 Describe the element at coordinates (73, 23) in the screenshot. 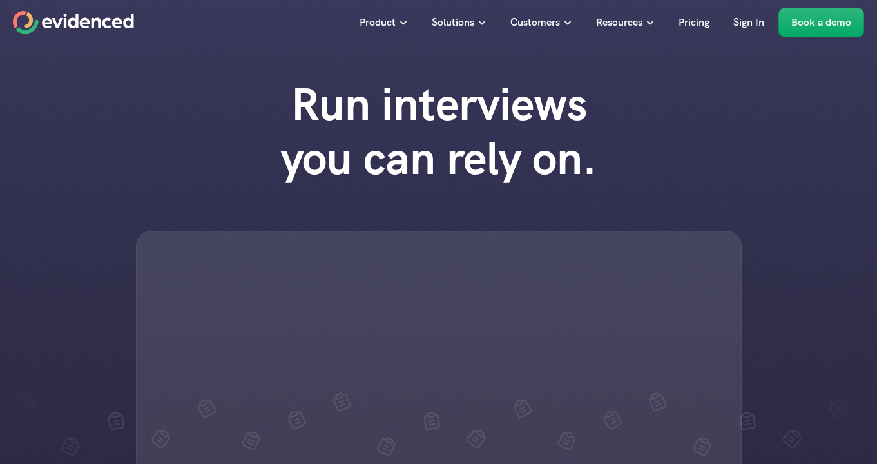

I see `a: Home` at that location.